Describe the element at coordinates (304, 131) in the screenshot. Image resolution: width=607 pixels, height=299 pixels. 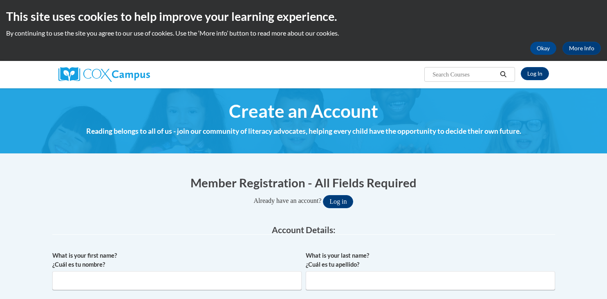
I see `h4: Reading belongs to all of us - join our community of literacy advocates, helping every child have...` at that location.